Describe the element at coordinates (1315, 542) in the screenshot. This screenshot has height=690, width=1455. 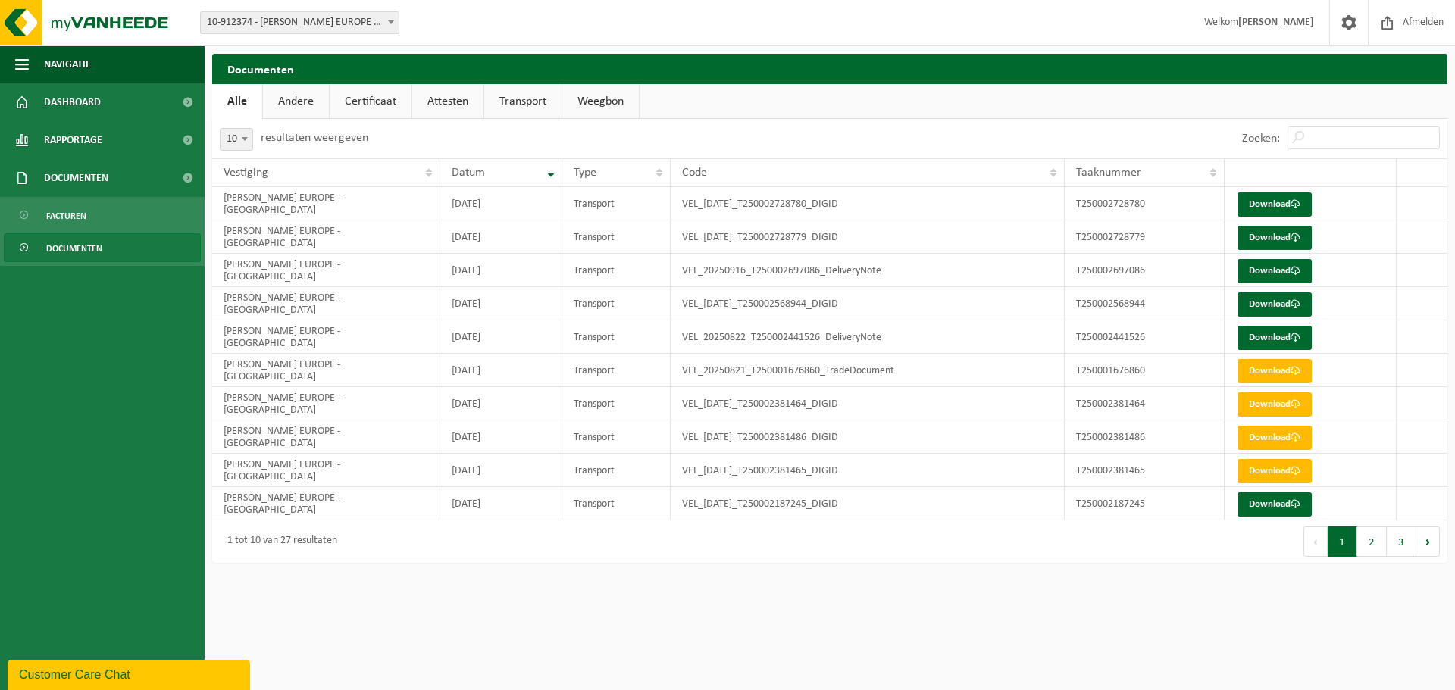
I see `button: Previous` at that location.